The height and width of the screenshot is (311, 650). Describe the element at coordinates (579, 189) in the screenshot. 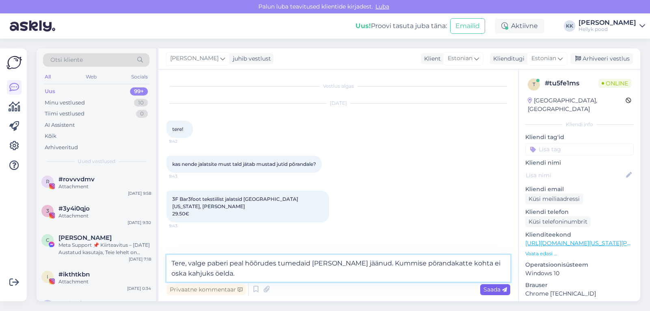

I see `p: Kliendi email` at that location.